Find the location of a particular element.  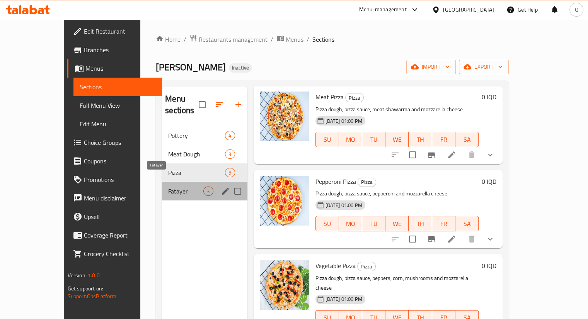

span: Fatayer is located at coordinates (185, 191).